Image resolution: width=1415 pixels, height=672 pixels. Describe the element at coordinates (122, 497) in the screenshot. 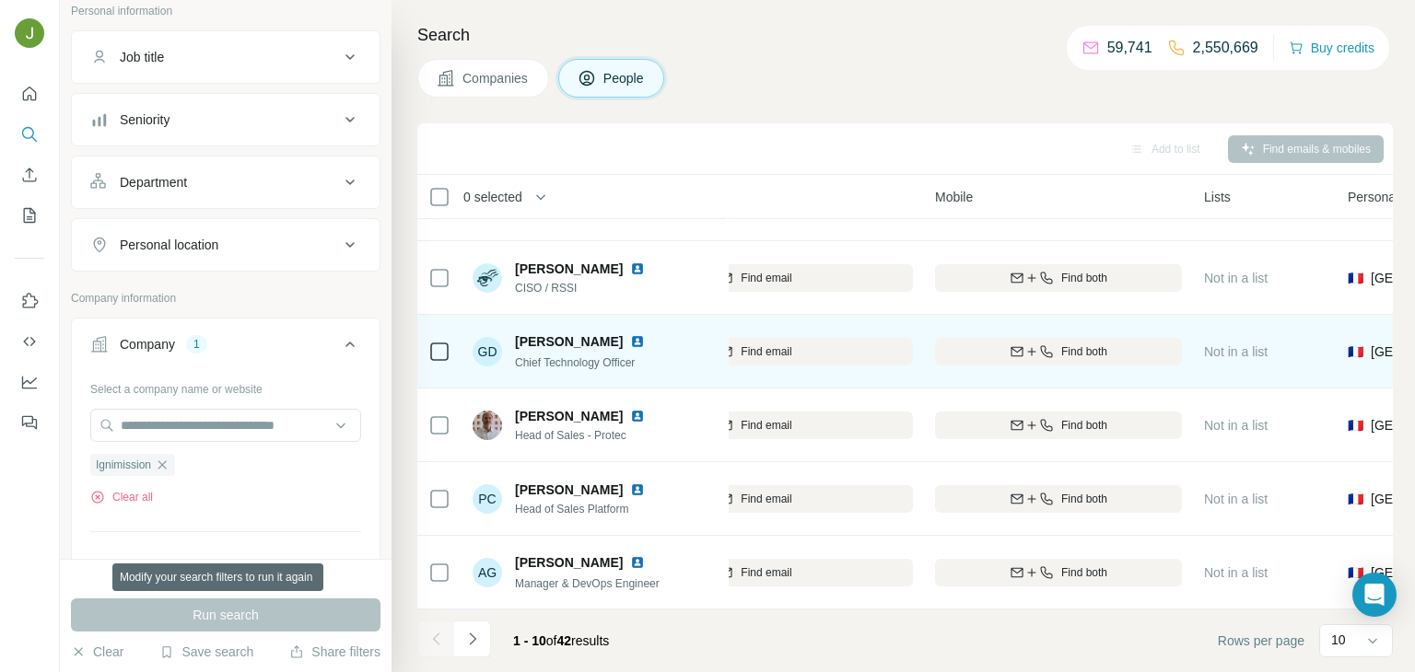

I see `button: Clear all` at that location.